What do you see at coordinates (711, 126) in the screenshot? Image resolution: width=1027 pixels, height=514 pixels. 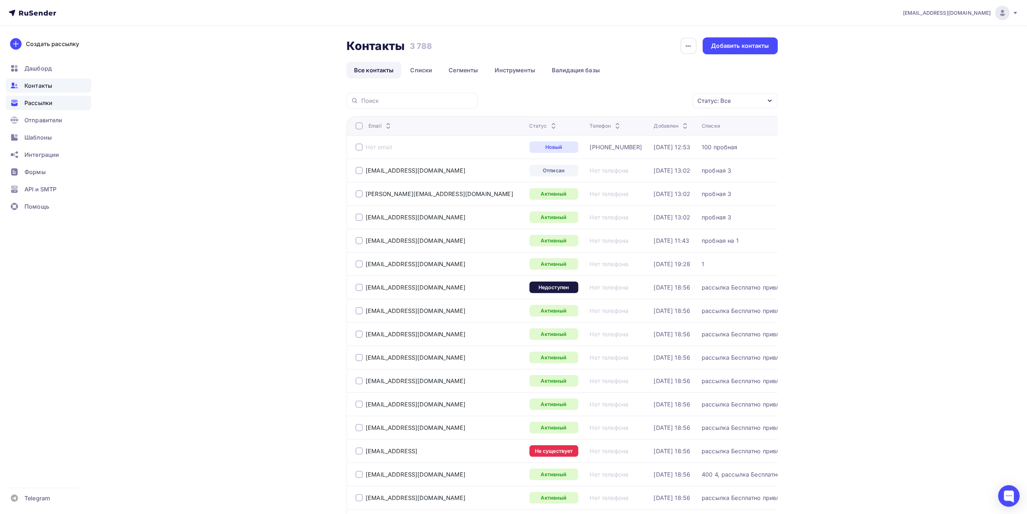 I see `div: Списки` at bounding box center [711, 126].